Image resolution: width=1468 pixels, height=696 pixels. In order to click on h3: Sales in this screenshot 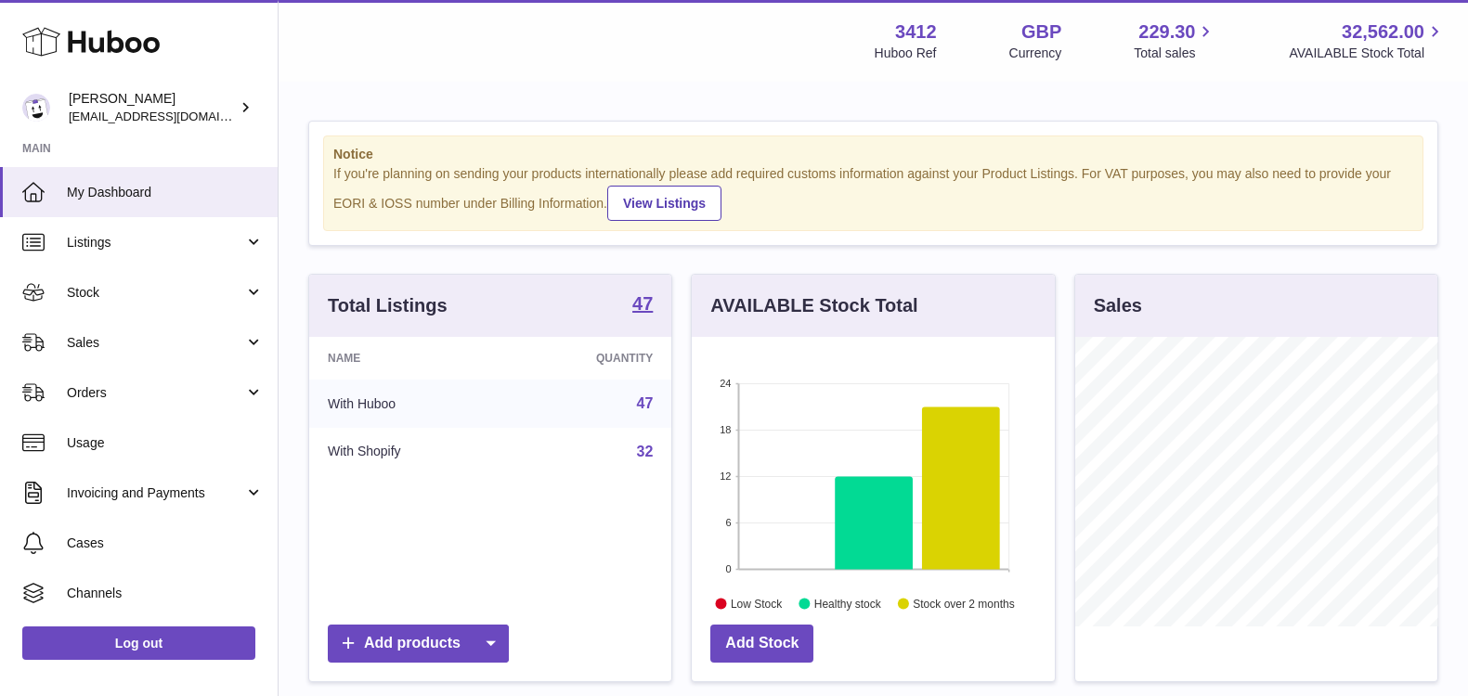, I will do `click(1118, 306)`.